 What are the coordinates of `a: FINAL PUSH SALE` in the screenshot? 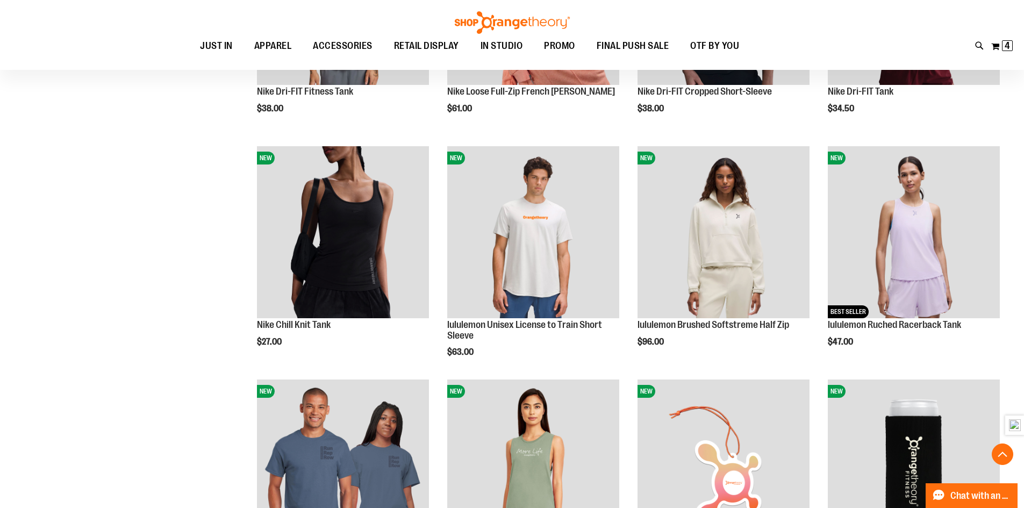 It's located at (632, 46).